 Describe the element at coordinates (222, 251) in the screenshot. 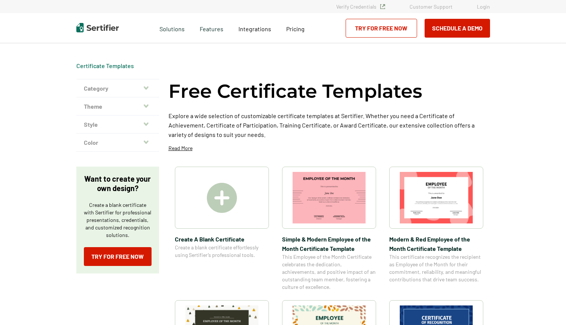

I see `span: Create a blank certificate effortlessly using Sertifier’s professional tools.` at that location.